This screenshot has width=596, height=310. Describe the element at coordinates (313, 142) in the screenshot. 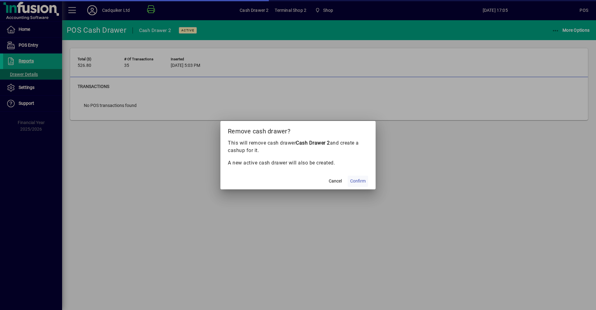

I see `b: Cash Drawer 2` at that location.